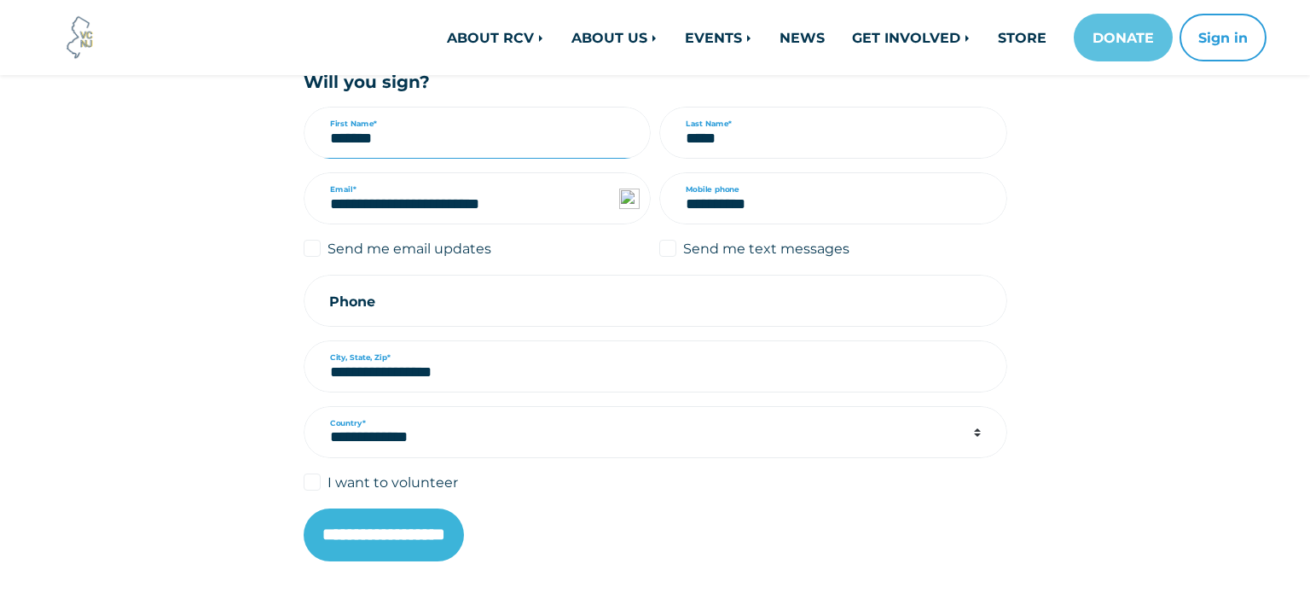 This screenshot has height=593, width=1310. What do you see at coordinates (1022, 38) in the screenshot?
I see `a: STORE` at bounding box center [1022, 38].